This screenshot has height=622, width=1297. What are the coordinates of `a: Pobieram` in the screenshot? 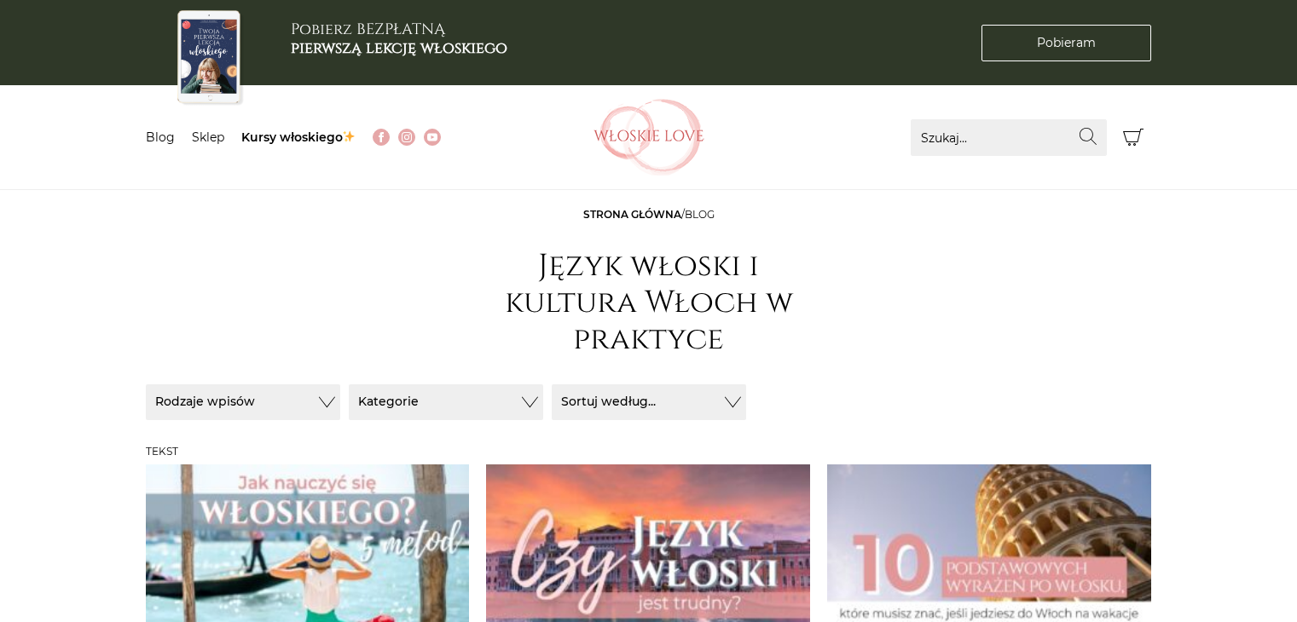 It's located at (1066, 43).